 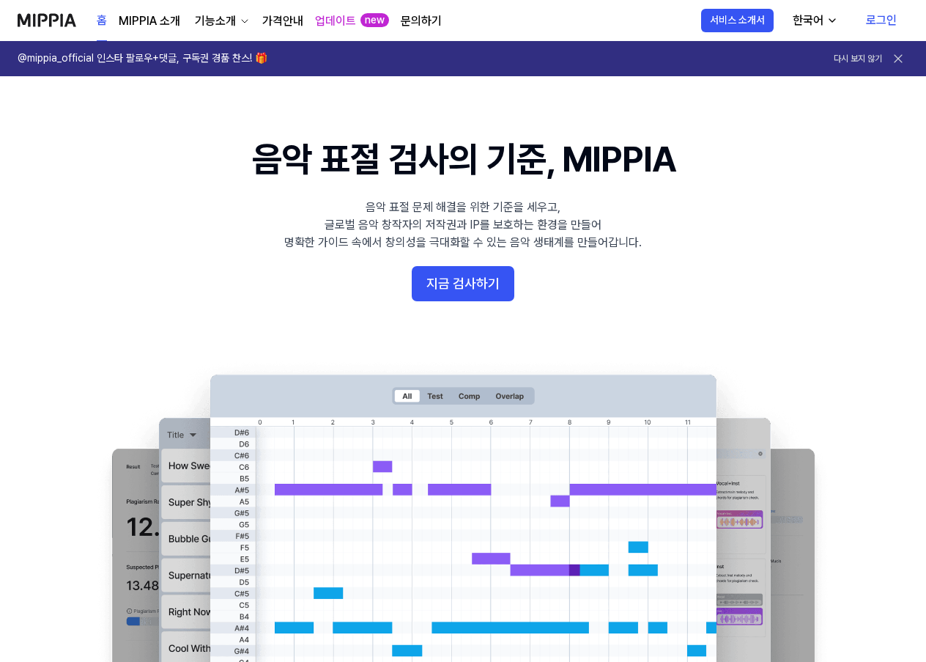 What do you see at coordinates (142, 59) in the screenshot?
I see `h1: @mippia_official 인스타 팔로우+댓글, 구독권 경품 찬스! 🎁` at bounding box center [142, 59].